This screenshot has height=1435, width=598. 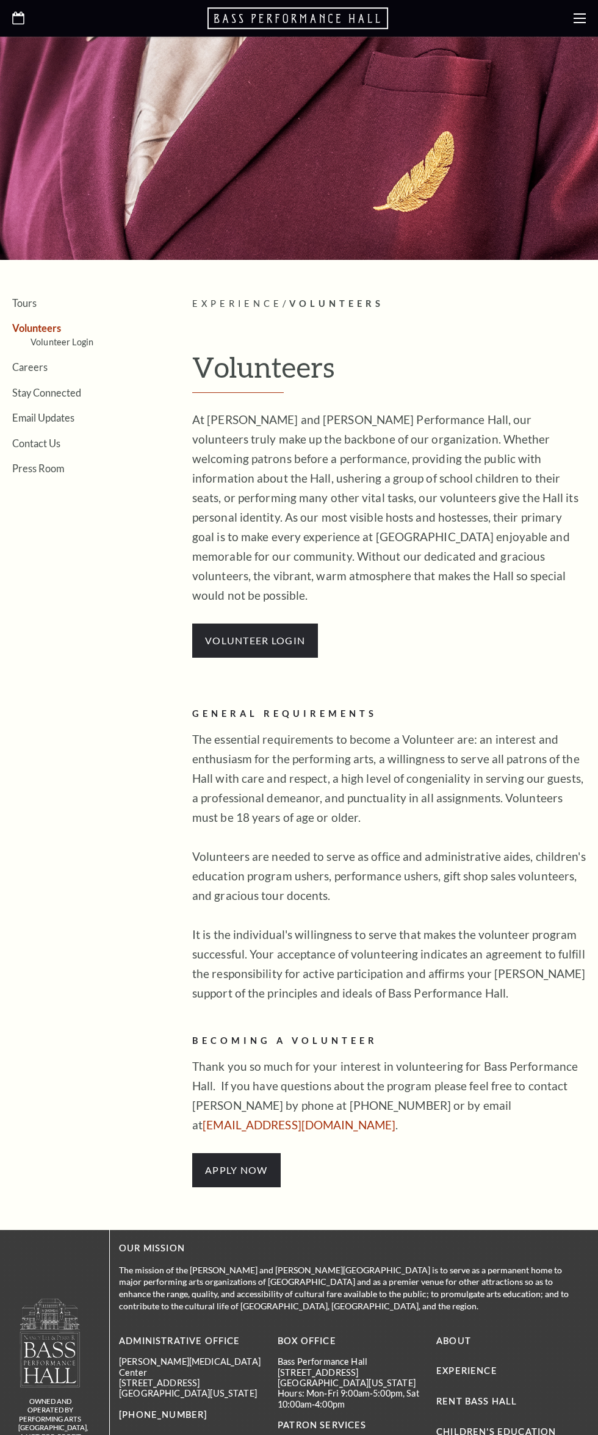 I want to click on p: Administrative Office, so click(x=193, y=1341).